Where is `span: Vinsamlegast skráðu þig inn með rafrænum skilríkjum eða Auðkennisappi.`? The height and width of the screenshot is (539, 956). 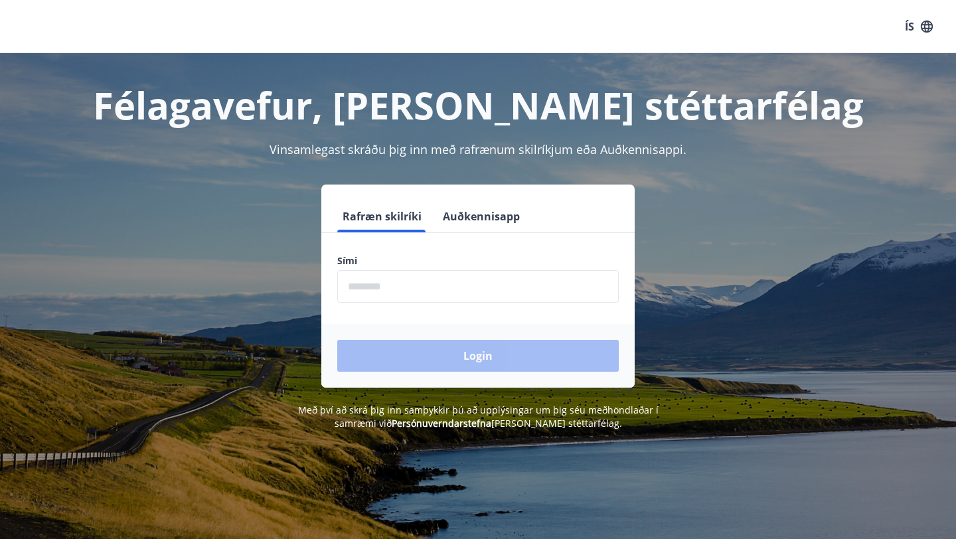 span: Vinsamlegast skráðu þig inn með rafrænum skilríkjum eða Auðkennisappi. is located at coordinates (478, 149).